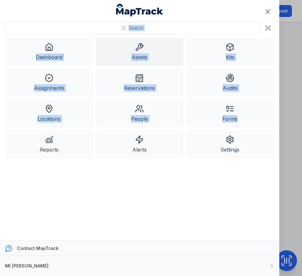 The image size is (302, 276). I want to click on a: Alerts, so click(140, 144).